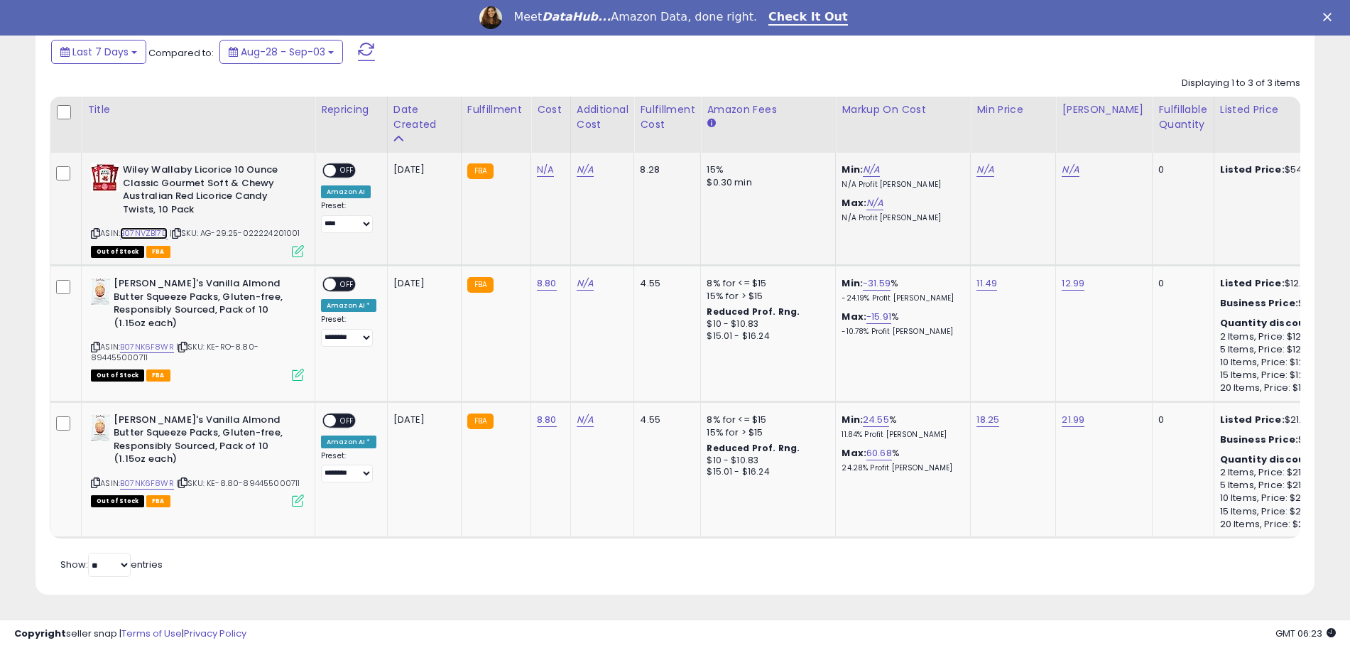 The width and height of the screenshot is (1350, 648). Describe the element at coordinates (40, 633) in the screenshot. I see `strong: Copyright` at that location.